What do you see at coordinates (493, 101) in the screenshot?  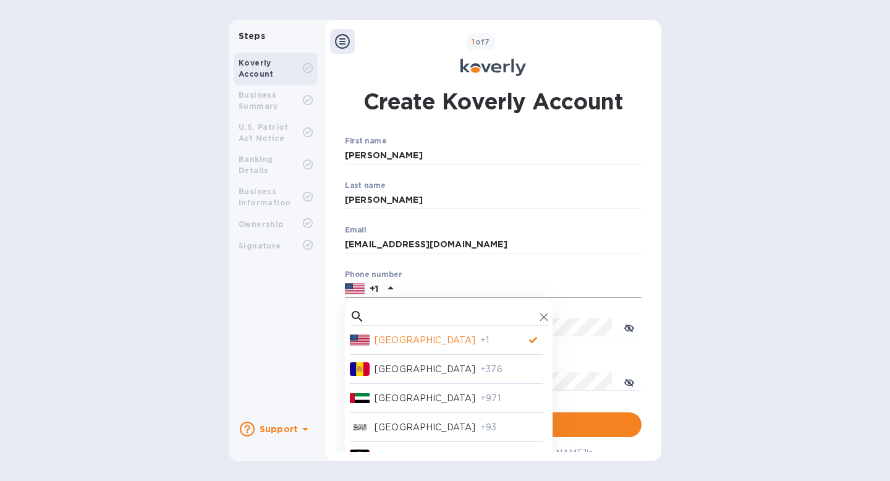 I see `h1: Create Koverly Account` at bounding box center [493, 101].